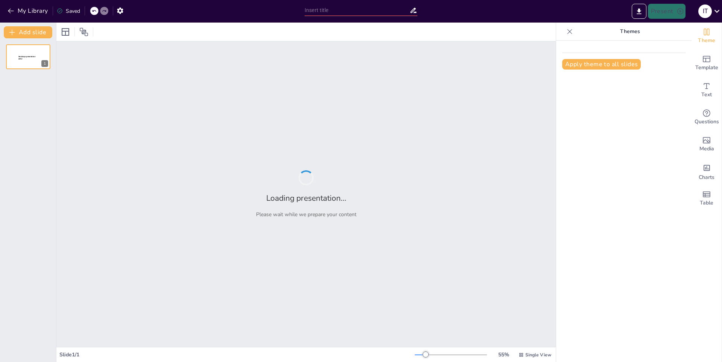 Image resolution: width=722 pixels, height=362 pixels. I want to click on div: Add charts and graphs, so click(706, 171).